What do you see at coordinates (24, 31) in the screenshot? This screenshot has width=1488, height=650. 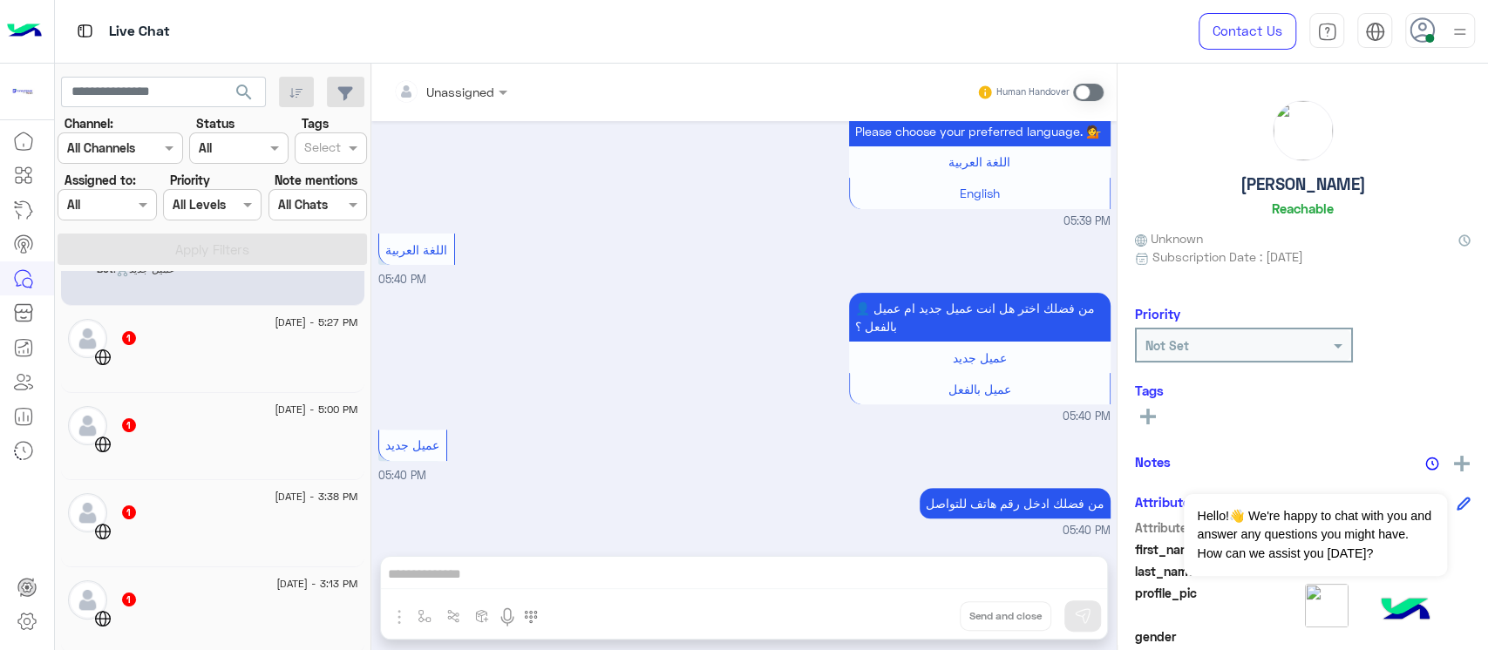 I see `img: Logo` at bounding box center [24, 31].